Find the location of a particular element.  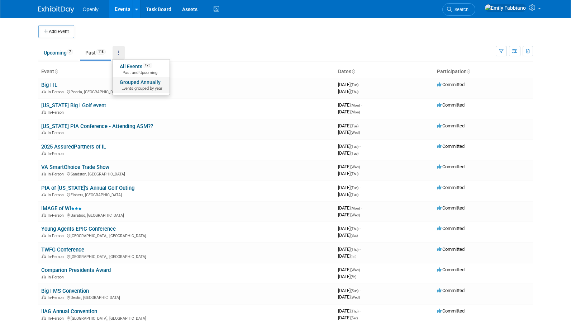

a: Sort by Event Name is located at coordinates (56, 71).